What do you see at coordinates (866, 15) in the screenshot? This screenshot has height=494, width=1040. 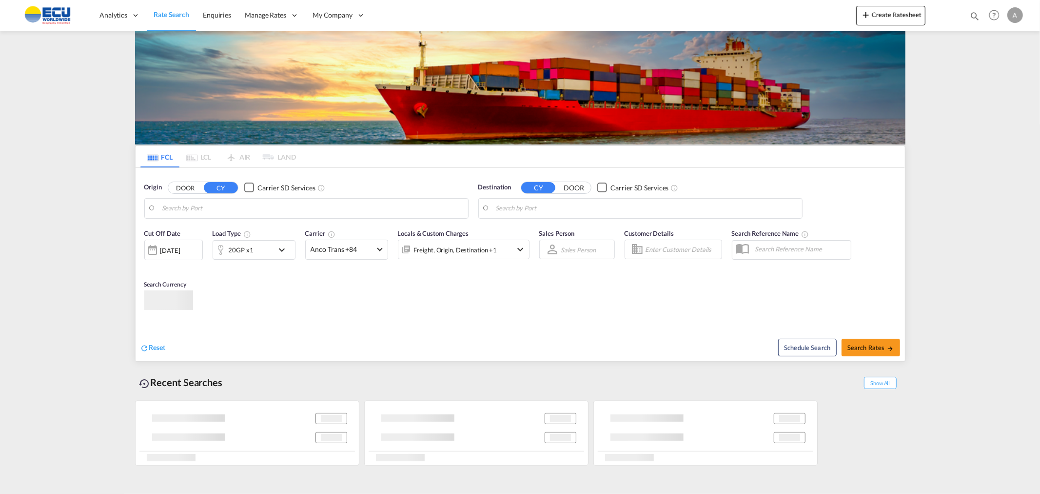 I see `md-icon: icon-plus 400-fg` at bounding box center [866, 15].